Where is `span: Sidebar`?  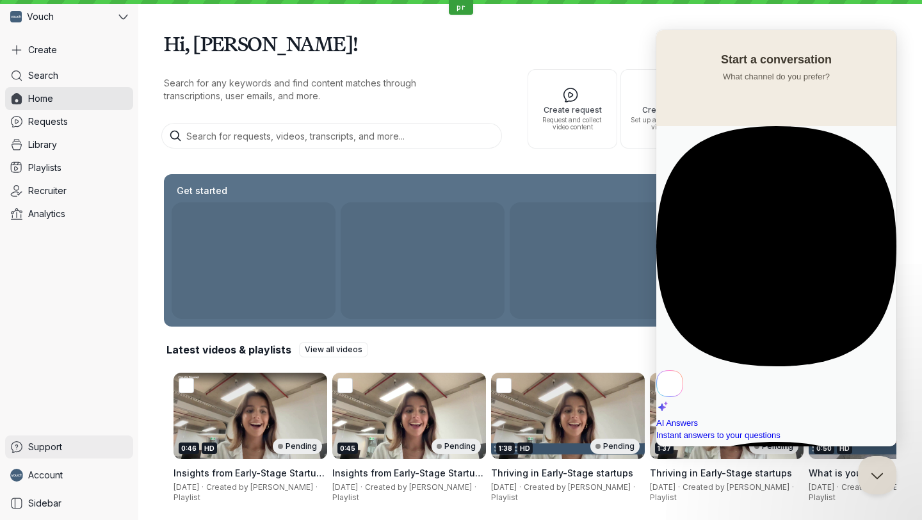 span: Sidebar is located at coordinates (45, 503).